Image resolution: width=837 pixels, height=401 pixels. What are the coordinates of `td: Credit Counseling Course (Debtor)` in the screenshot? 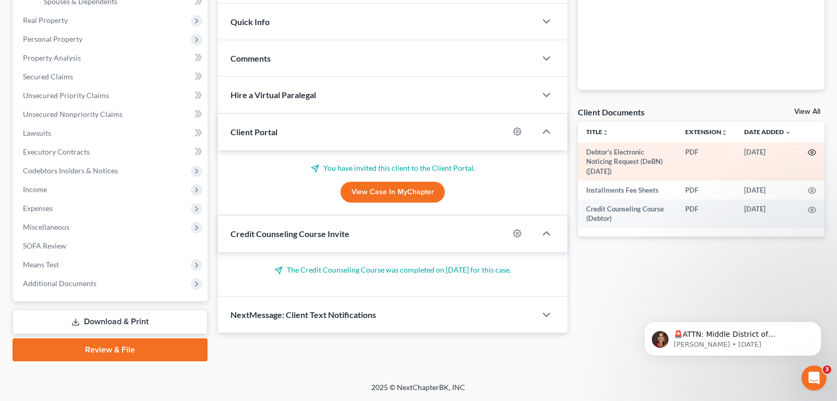 It's located at (628, 213).